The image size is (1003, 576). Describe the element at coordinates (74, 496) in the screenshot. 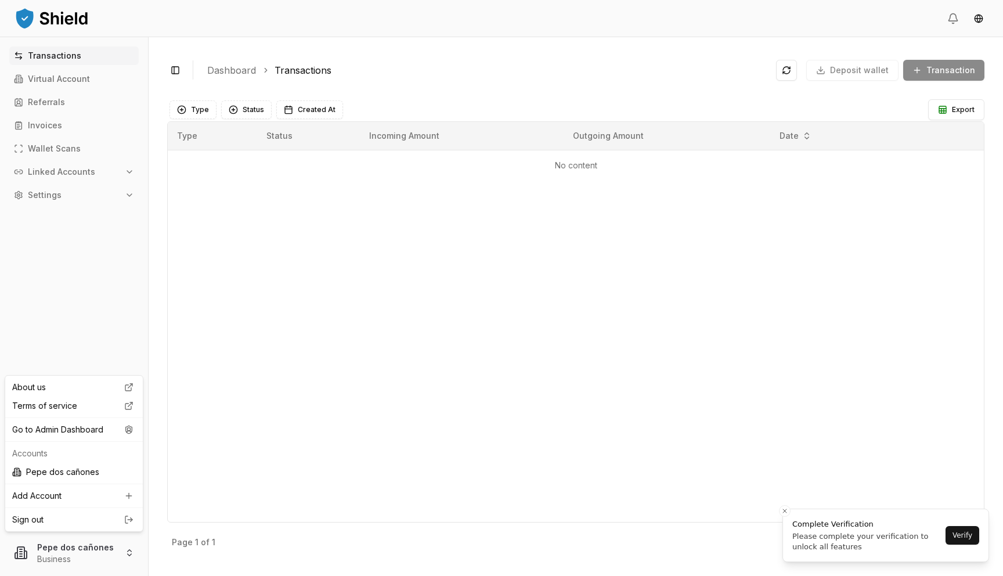

I see `div: Add Account` at that location.